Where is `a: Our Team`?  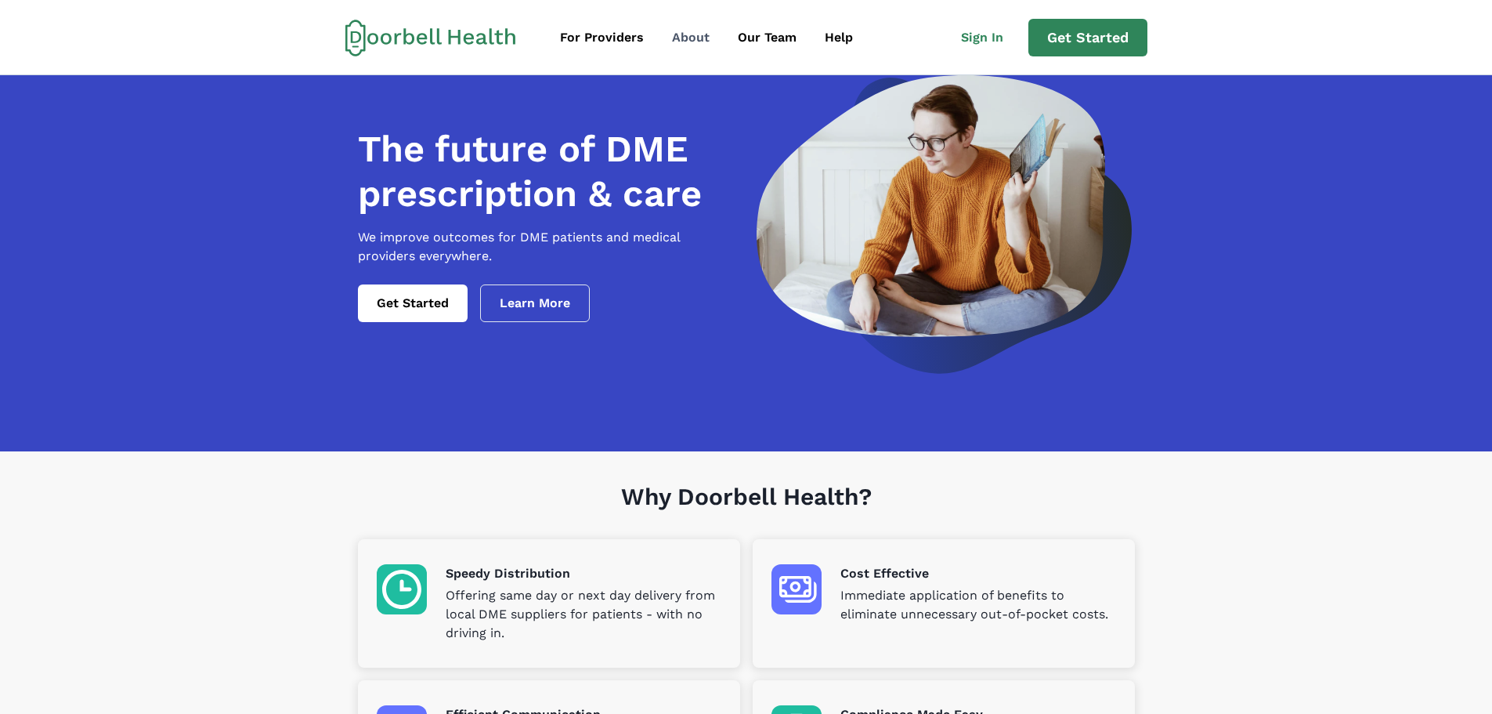 a: Our Team is located at coordinates (767, 38).